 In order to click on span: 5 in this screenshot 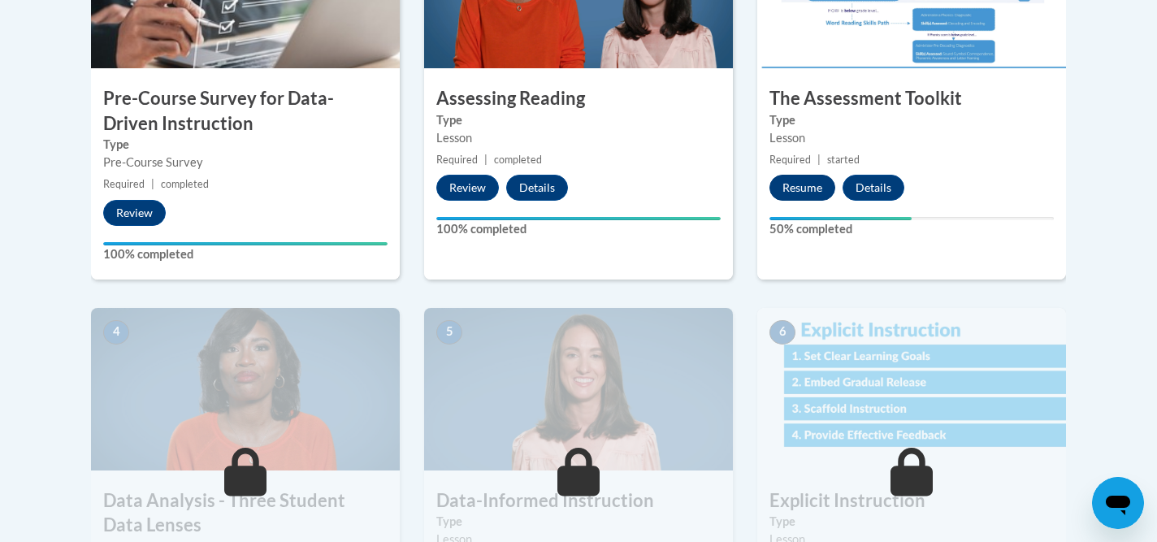, I will do `click(449, 332)`.